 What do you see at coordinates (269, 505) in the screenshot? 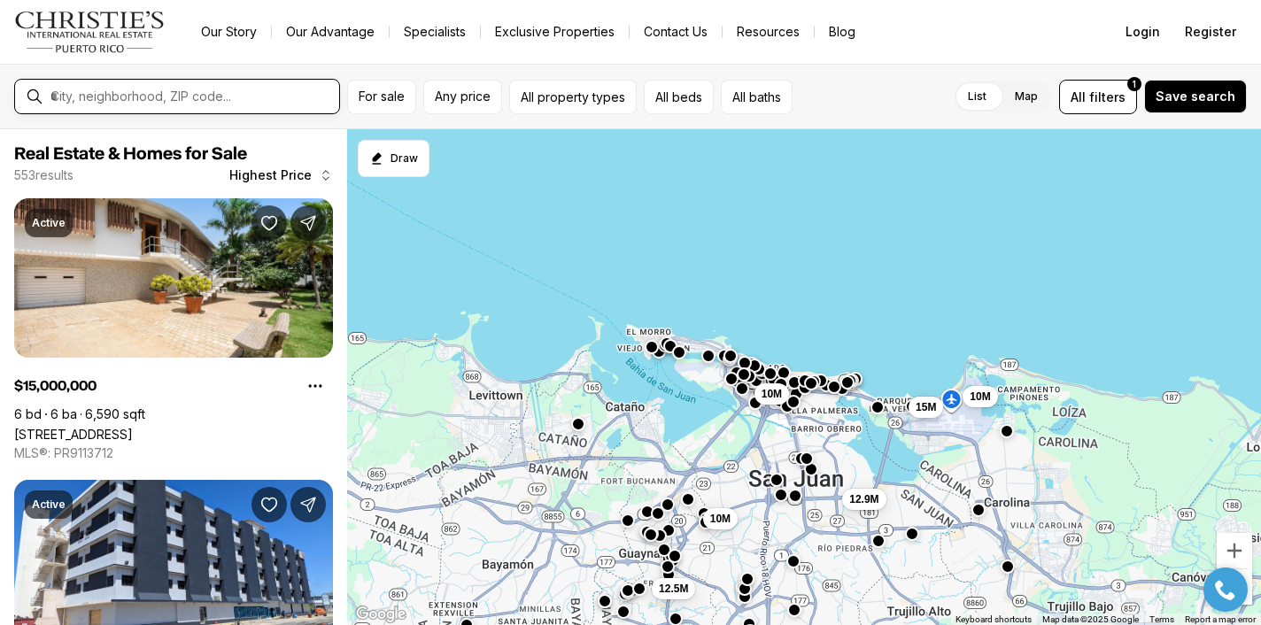
I see `button: Save Property: 602 BARBOSA AVE` at bounding box center [269, 505].